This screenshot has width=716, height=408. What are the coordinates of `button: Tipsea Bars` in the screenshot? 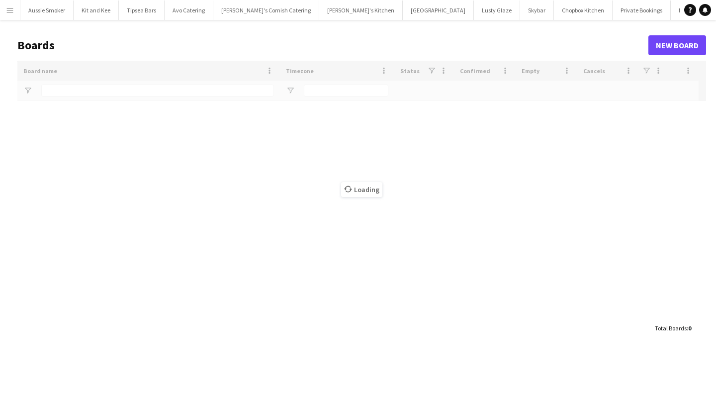 It's located at (142, 10).